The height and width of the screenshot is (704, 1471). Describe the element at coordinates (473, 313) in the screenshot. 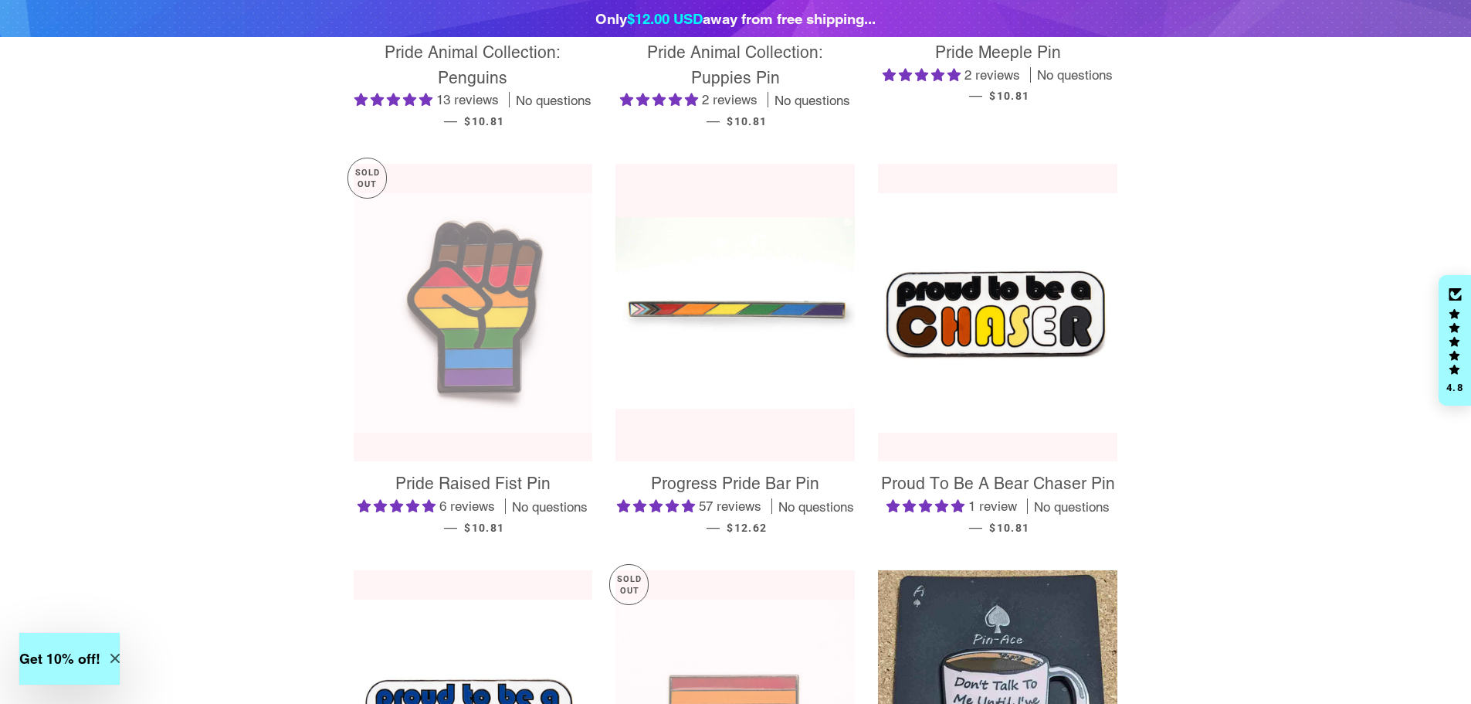

I see `img: Pride Raised Fist Enamel Pin Badge Resist Solidarity Power LGBTQ Gift for Her/Him - Pin Ace` at that location.